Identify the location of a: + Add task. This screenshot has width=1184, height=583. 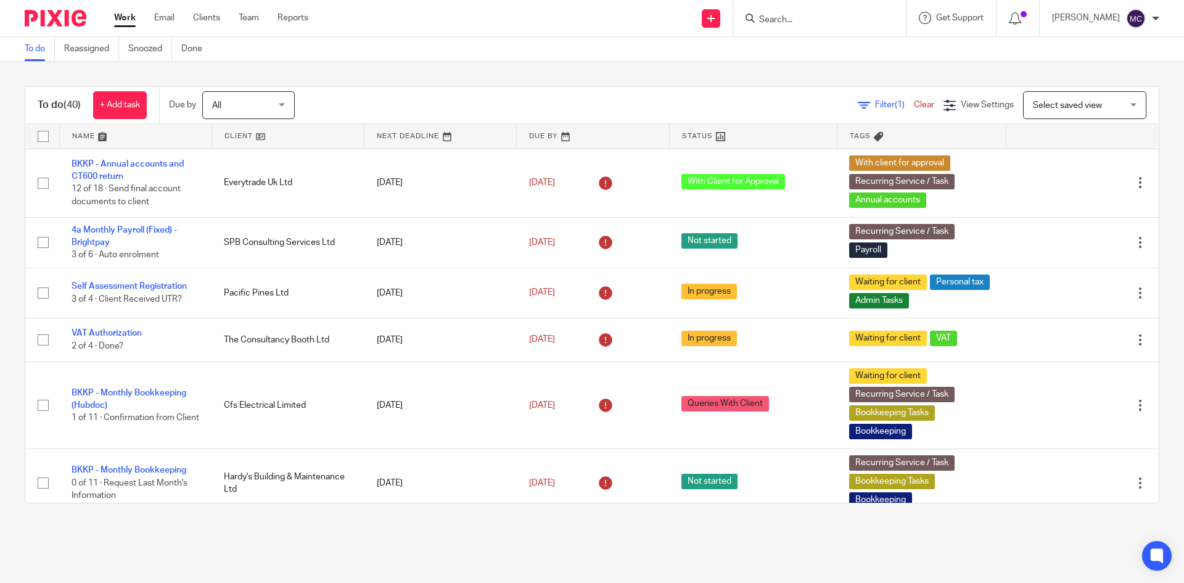
(120, 105).